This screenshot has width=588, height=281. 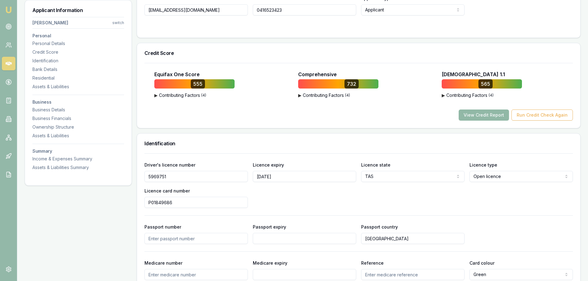 I want to click on label: Card colour, so click(x=482, y=263).